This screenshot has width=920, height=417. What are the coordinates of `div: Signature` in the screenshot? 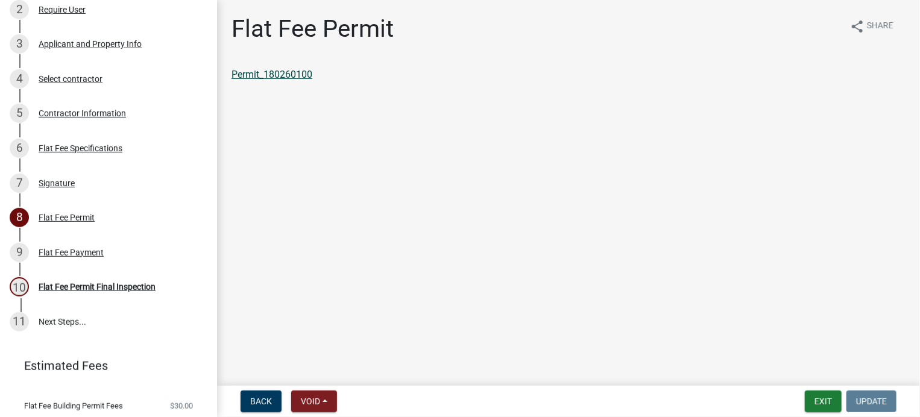 It's located at (57, 183).